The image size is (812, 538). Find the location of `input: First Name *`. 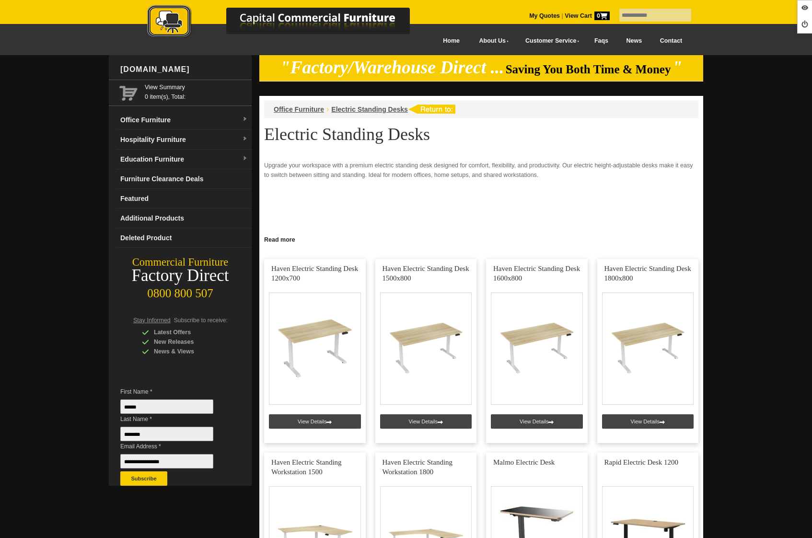

input: First Name * is located at coordinates (167, 407).